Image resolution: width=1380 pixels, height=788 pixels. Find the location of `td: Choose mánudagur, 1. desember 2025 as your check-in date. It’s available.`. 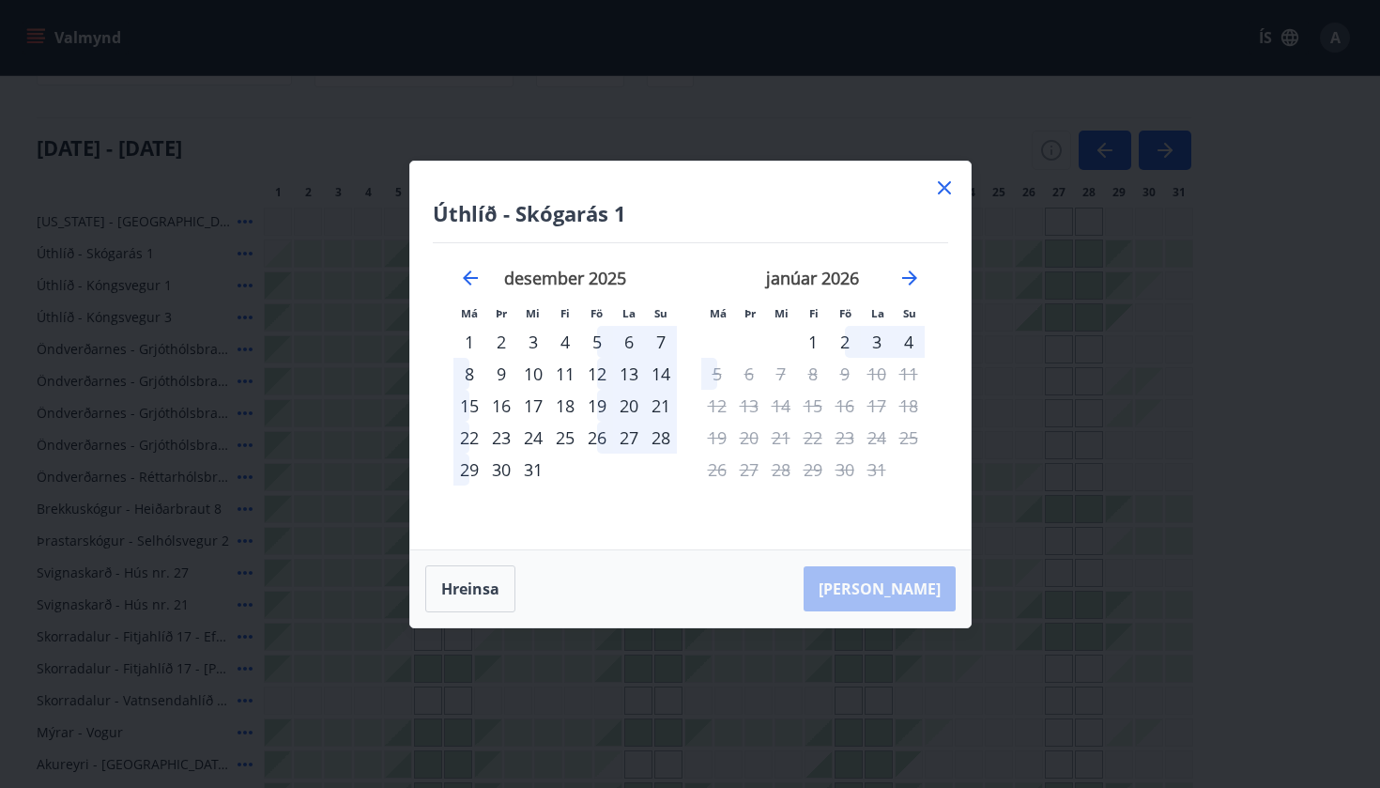

td: Choose mánudagur, 1. desember 2025 as your check-in date. It’s available. is located at coordinates (469, 342).